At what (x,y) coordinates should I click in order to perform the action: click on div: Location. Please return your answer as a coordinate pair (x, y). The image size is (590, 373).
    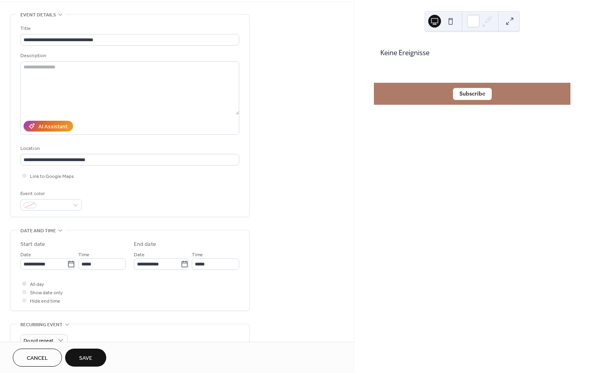
    Looking at the image, I should click on (129, 148).